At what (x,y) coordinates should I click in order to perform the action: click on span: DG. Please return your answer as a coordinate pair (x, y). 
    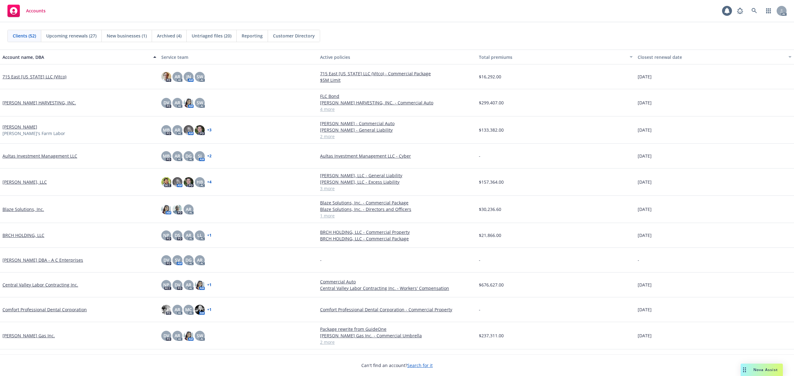
    Looking at the image, I should click on (189, 156).